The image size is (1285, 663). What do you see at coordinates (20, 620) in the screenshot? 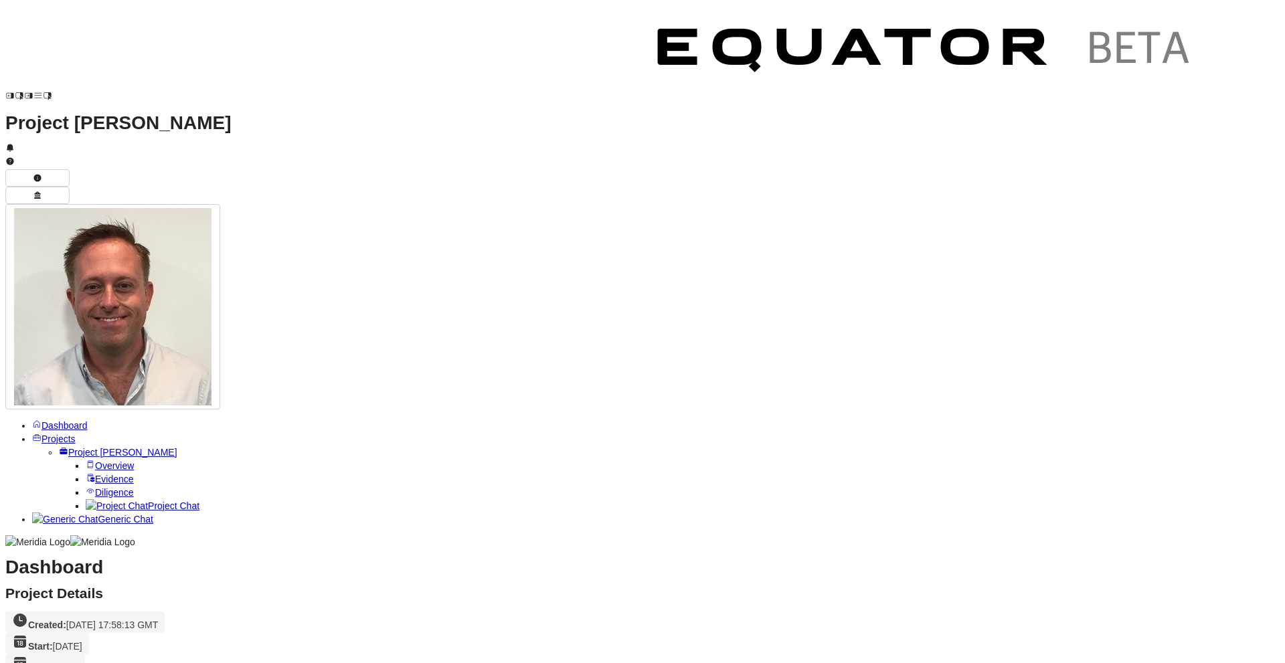
I see `svg: Created On` at bounding box center [20, 620].